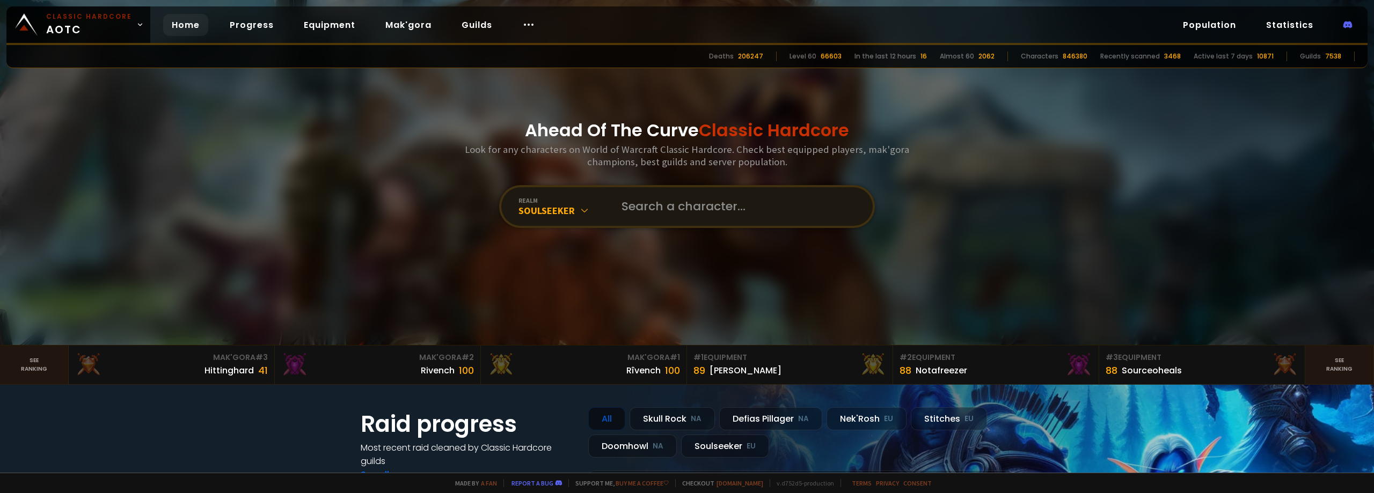 This screenshot has height=493, width=1374. What do you see at coordinates (1224, 56) in the screenshot?
I see `div: Active last 7 days` at bounding box center [1224, 56].